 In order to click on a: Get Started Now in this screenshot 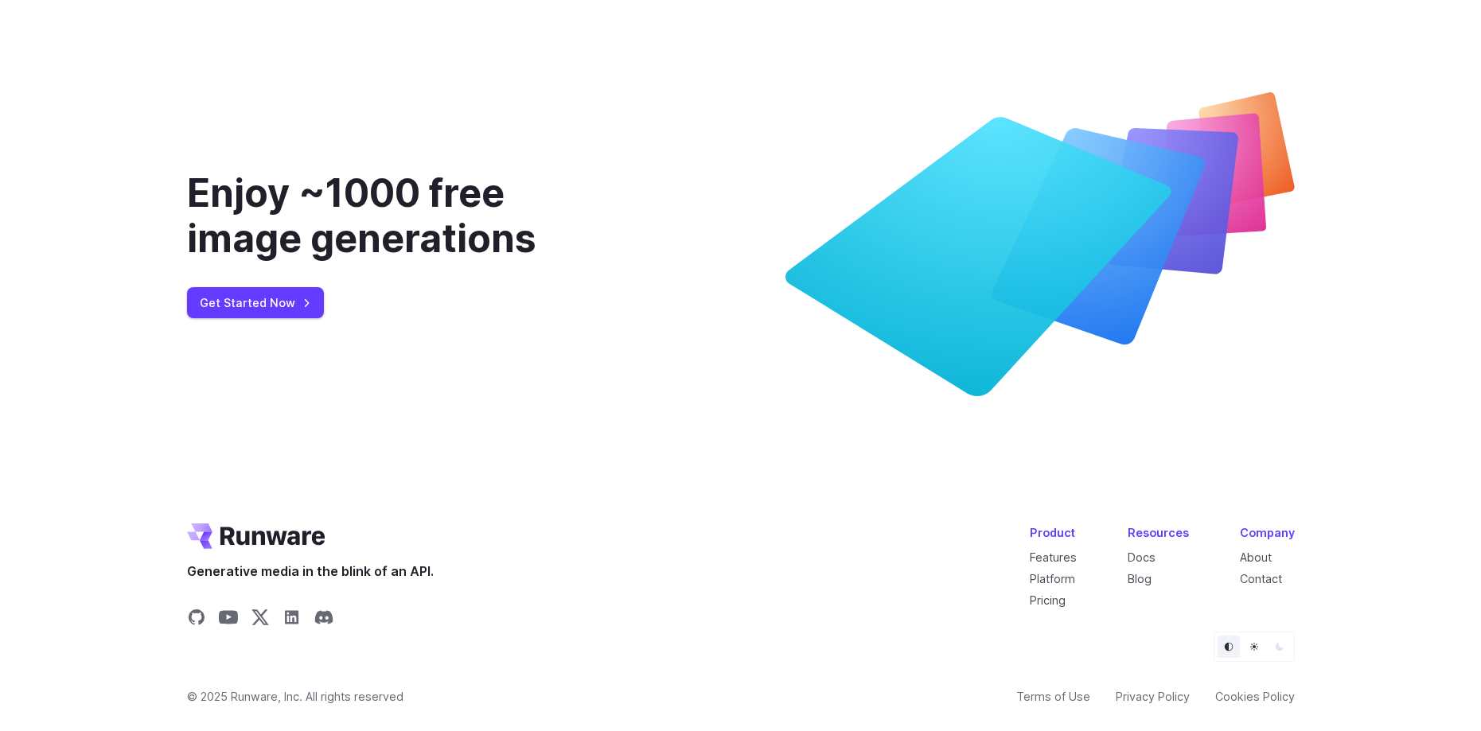, I will do `click(255, 302)`.